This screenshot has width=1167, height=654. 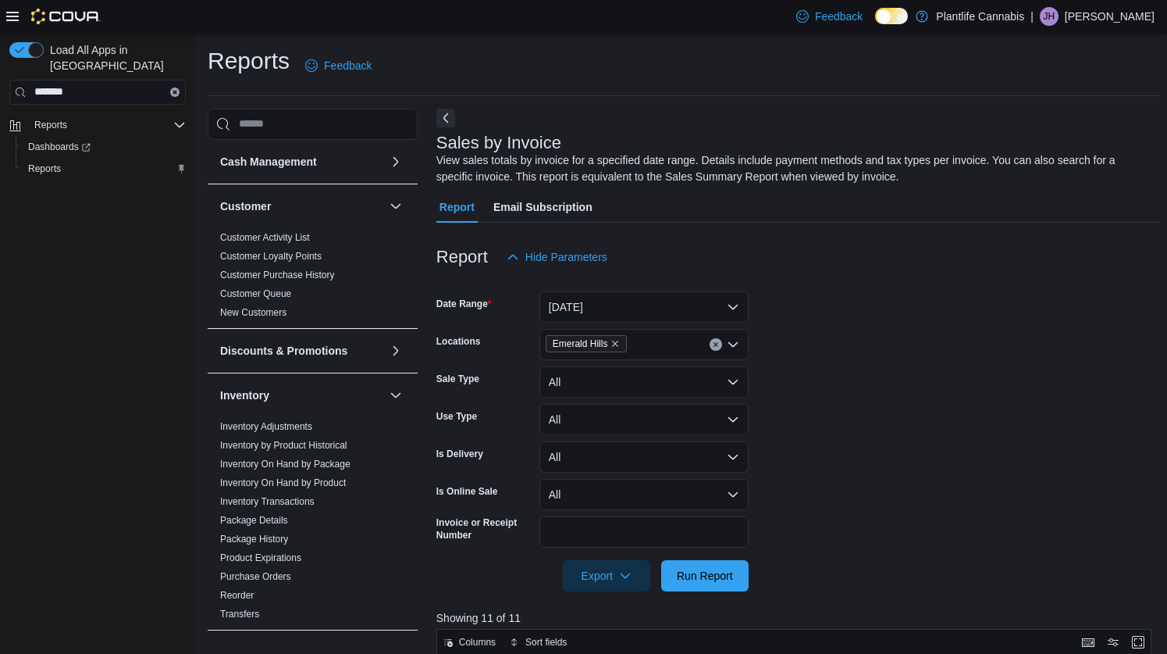 What do you see at coordinates (254, 539) in the screenshot?
I see `a: Package History` at bounding box center [254, 539].